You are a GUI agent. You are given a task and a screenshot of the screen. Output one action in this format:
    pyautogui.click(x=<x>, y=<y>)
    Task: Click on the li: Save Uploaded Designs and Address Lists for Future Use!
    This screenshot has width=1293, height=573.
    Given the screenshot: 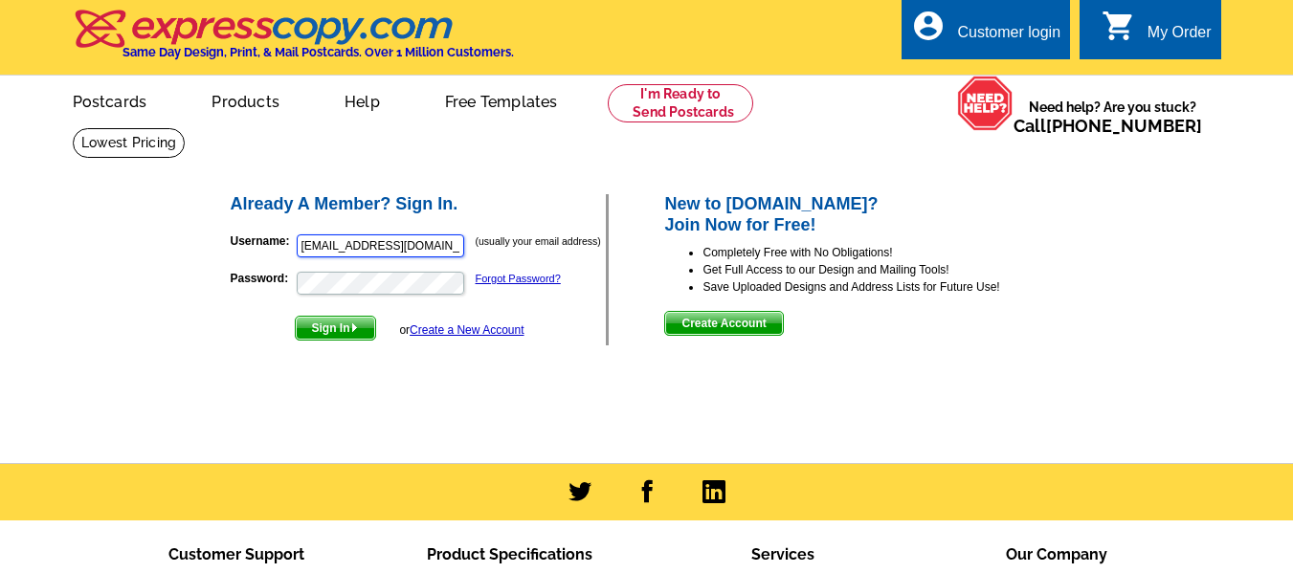 What is the action you would take?
    pyautogui.click(x=883, y=287)
    